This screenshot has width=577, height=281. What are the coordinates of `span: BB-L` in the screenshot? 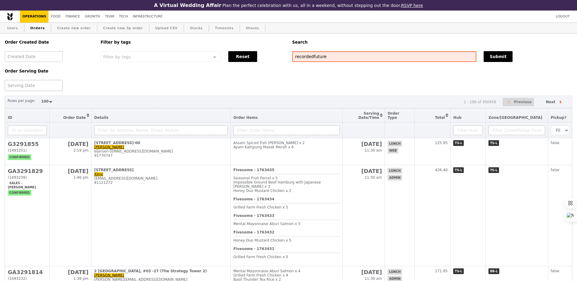 It's located at (494, 271).